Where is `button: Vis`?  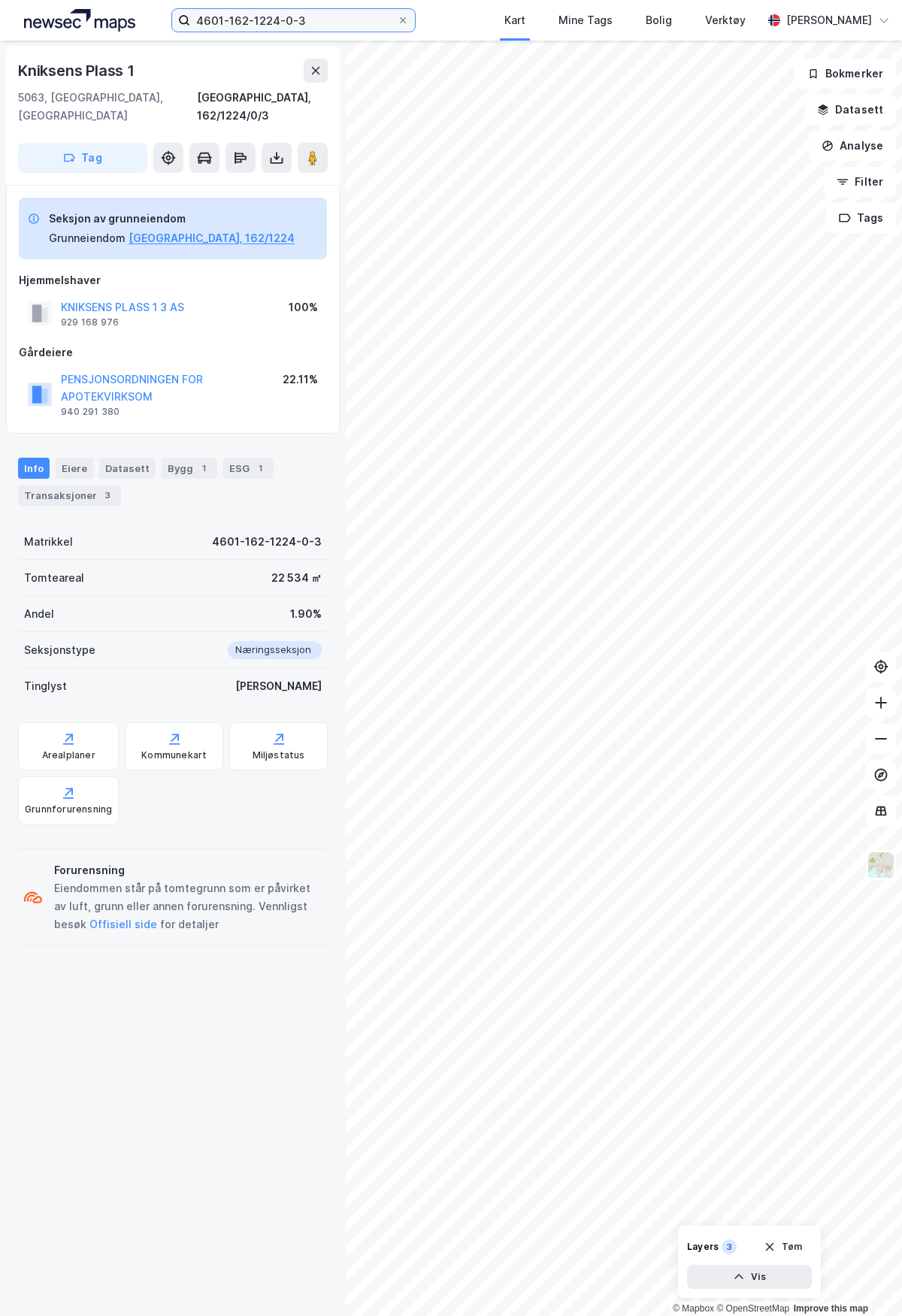 button: Vis is located at coordinates (750, 1277).